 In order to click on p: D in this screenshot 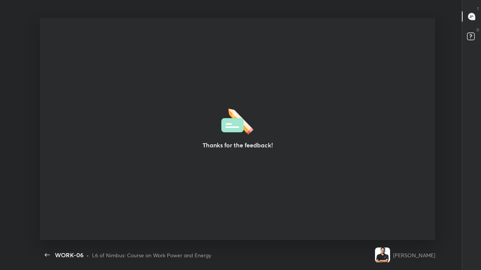, I will do `click(477, 30)`.